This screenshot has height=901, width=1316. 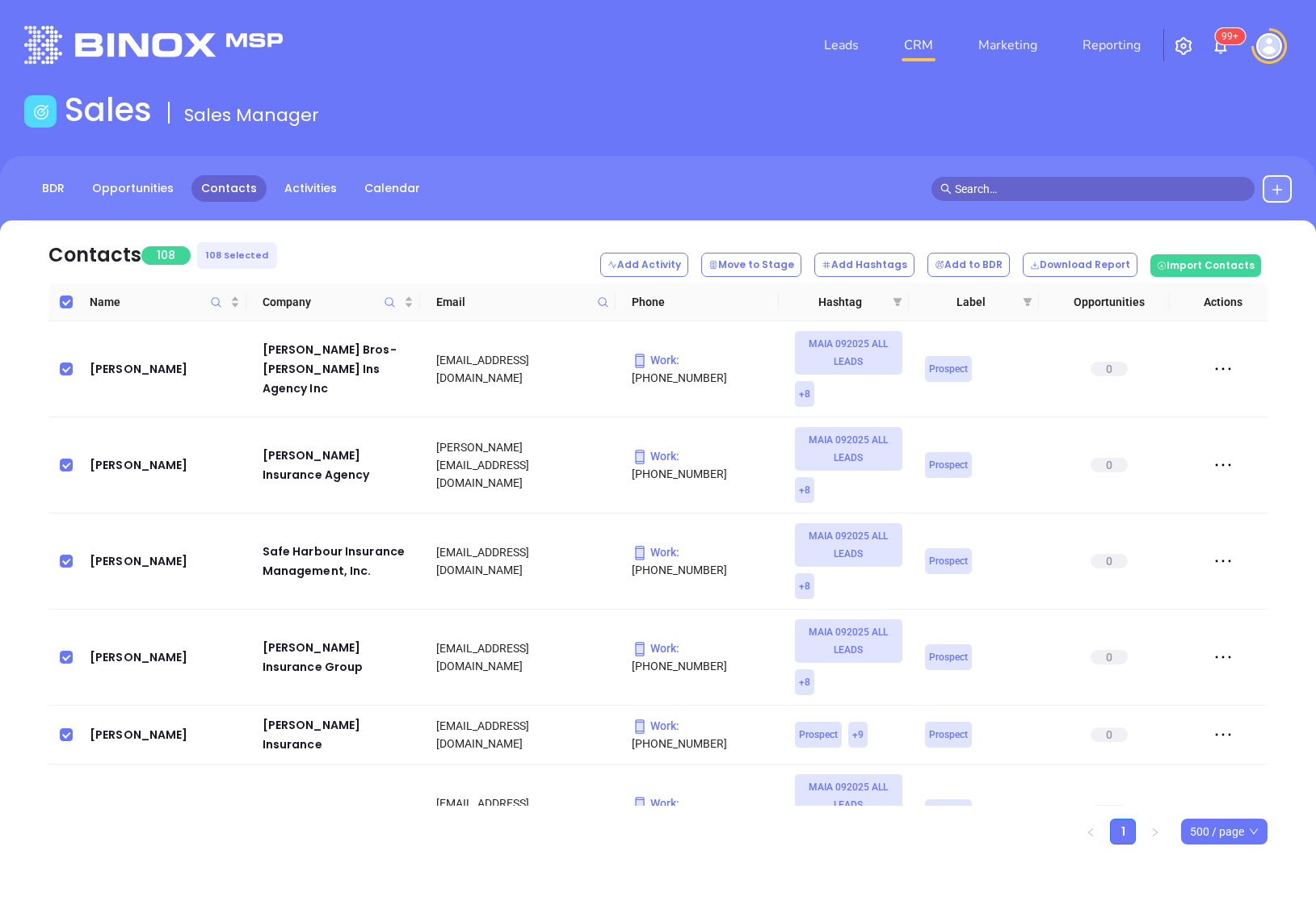 I want to click on h1: Sales, so click(x=108, y=110).